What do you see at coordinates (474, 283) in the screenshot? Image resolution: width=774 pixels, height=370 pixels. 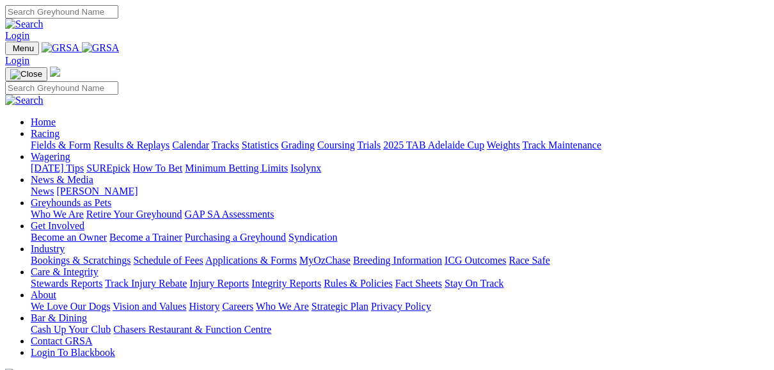 I see `a: Stay On Track` at bounding box center [474, 283].